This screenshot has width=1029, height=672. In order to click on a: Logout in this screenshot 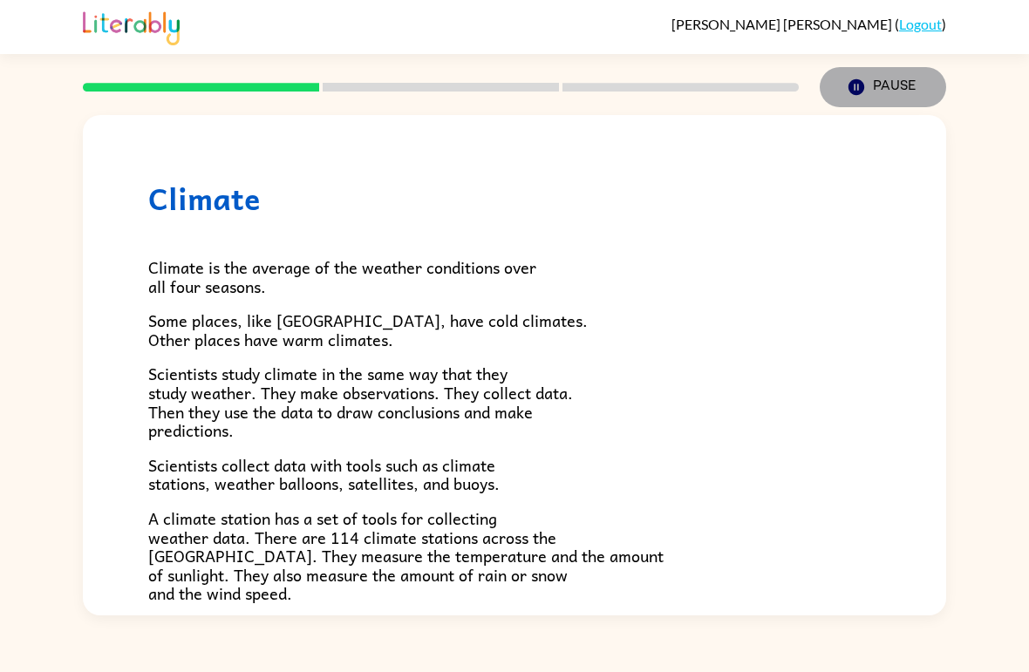, I will do `click(920, 24)`.